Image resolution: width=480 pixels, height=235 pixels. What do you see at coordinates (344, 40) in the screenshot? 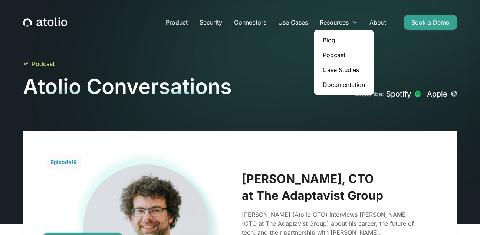
I see `a: Blog` at bounding box center [344, 40].